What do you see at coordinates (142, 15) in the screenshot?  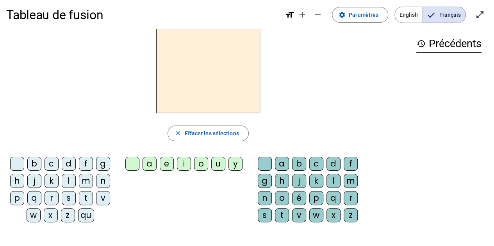 I see `h1: Tableau de fusion` at bounding box center [142, 15].